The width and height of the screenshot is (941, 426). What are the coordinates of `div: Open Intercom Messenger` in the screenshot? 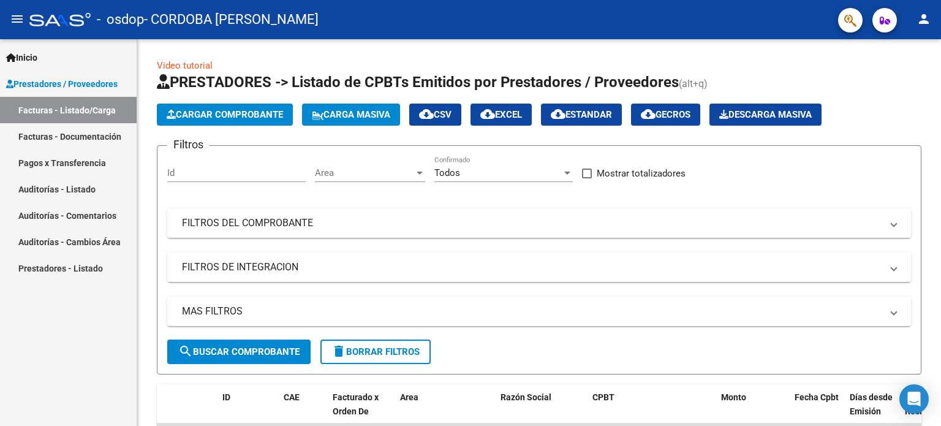 It's located at (914, 399).